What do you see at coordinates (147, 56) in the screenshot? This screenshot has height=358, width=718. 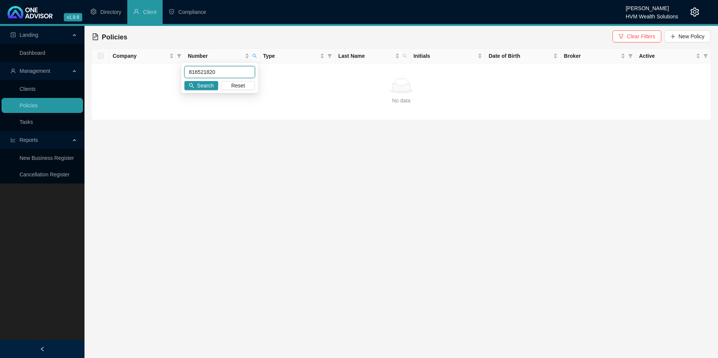 I see `th: Company` at bounding box center [147, 56].